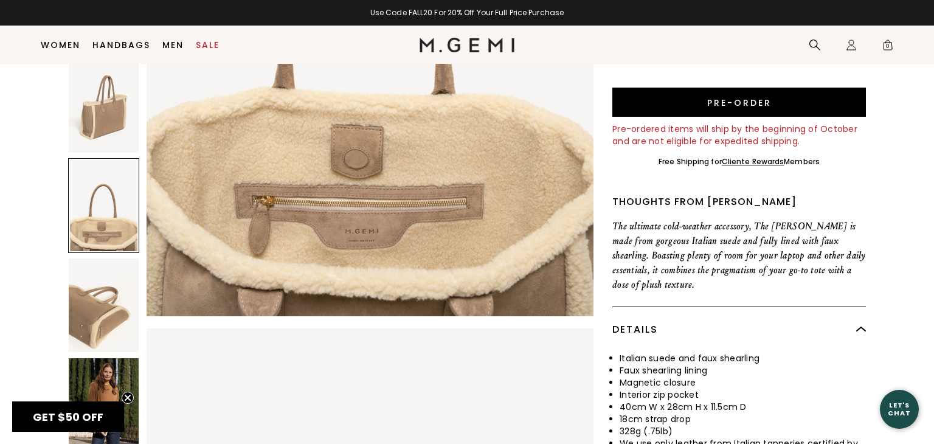 The height and width of the screenshot is (444, 934). What do you see at coordinates (753, 161) in the screenshot?
I see `a: Cliente Rewards` at bounding box center [753, 161].